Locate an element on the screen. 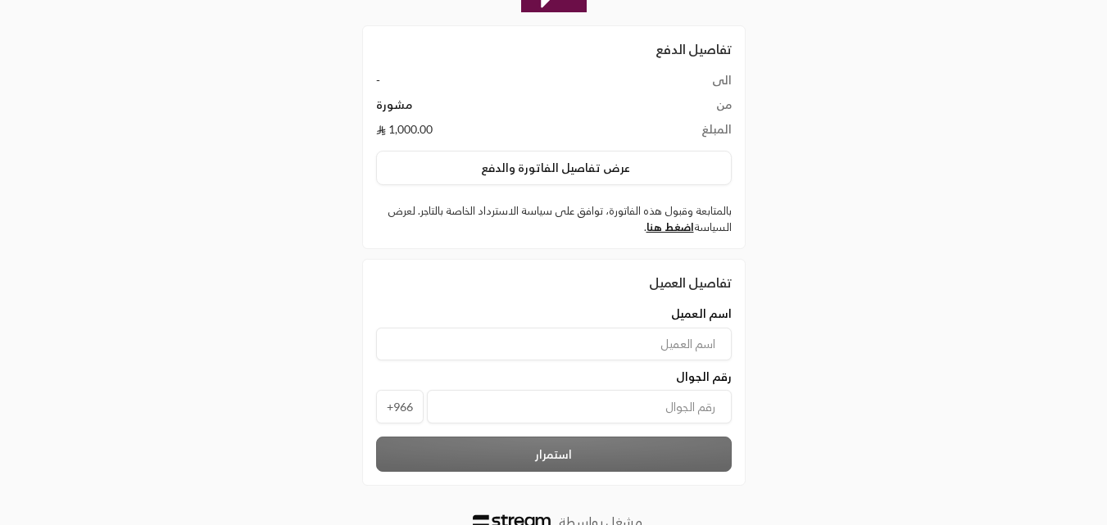  td: المبلغ is located at coordinates (669, 129).